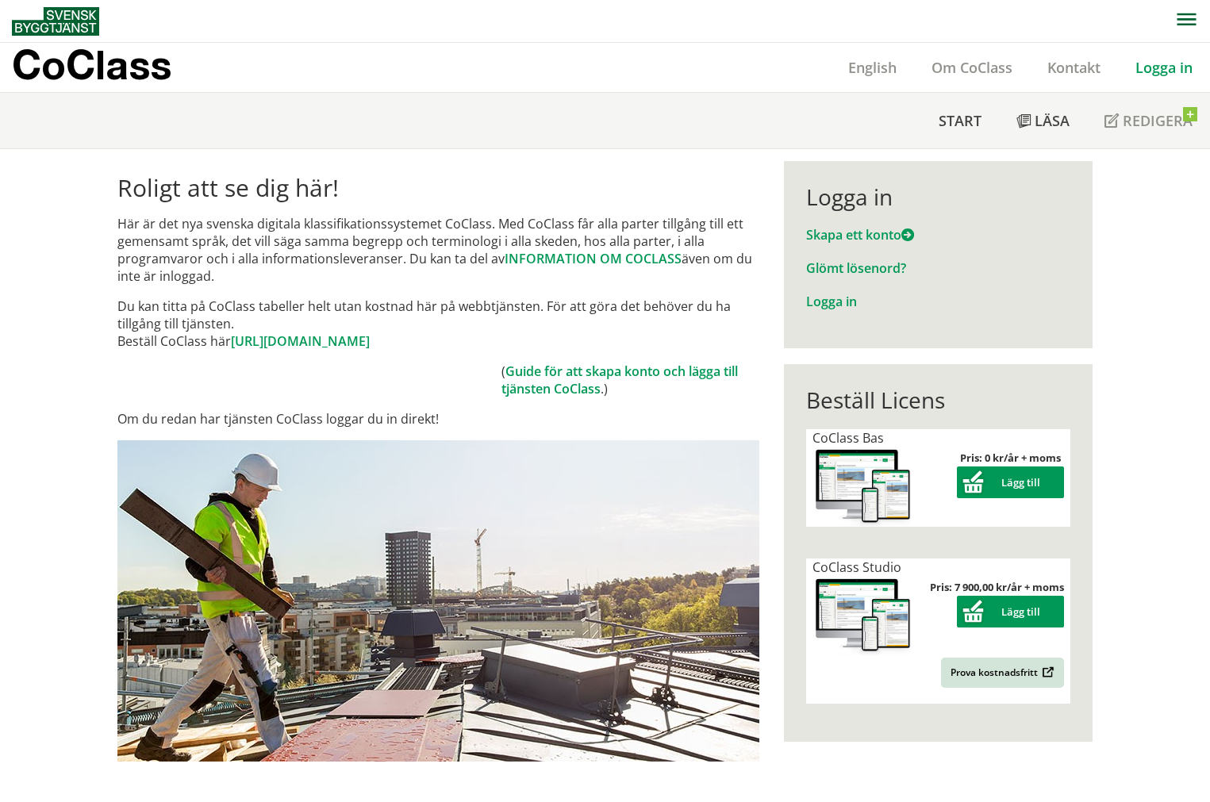  What do you see at coordinates (438, 600) in the screenshot?
I see `img: login.jpg` at bounding box center [438, 600].